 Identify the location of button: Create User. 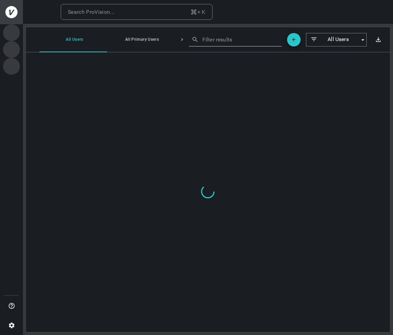
(294, 40).